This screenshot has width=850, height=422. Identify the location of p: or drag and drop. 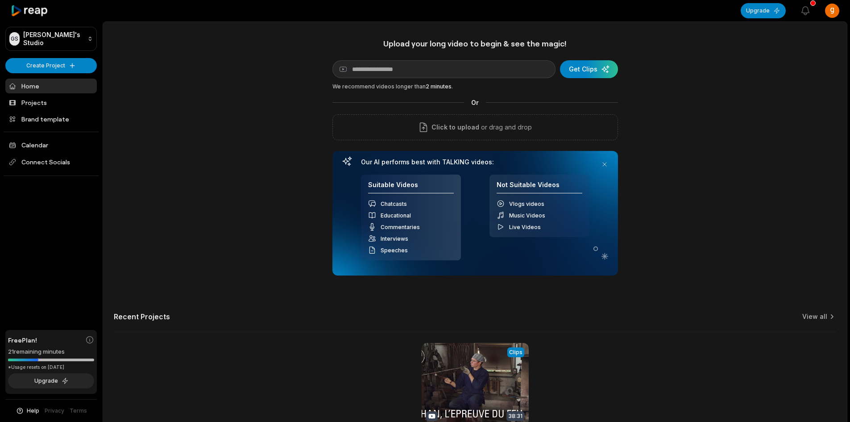
(506, 127).